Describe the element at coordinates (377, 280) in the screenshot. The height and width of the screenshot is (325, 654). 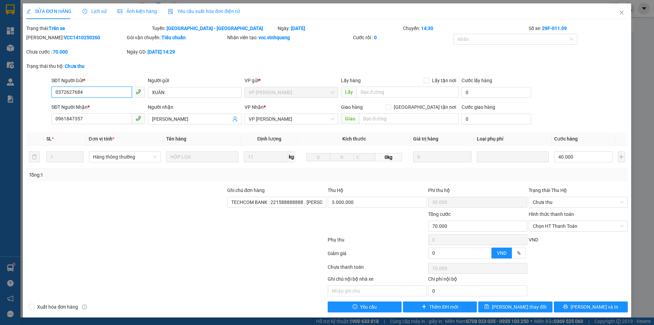
I see `div: Ghi chú nội bộ nhà xe` at that location.